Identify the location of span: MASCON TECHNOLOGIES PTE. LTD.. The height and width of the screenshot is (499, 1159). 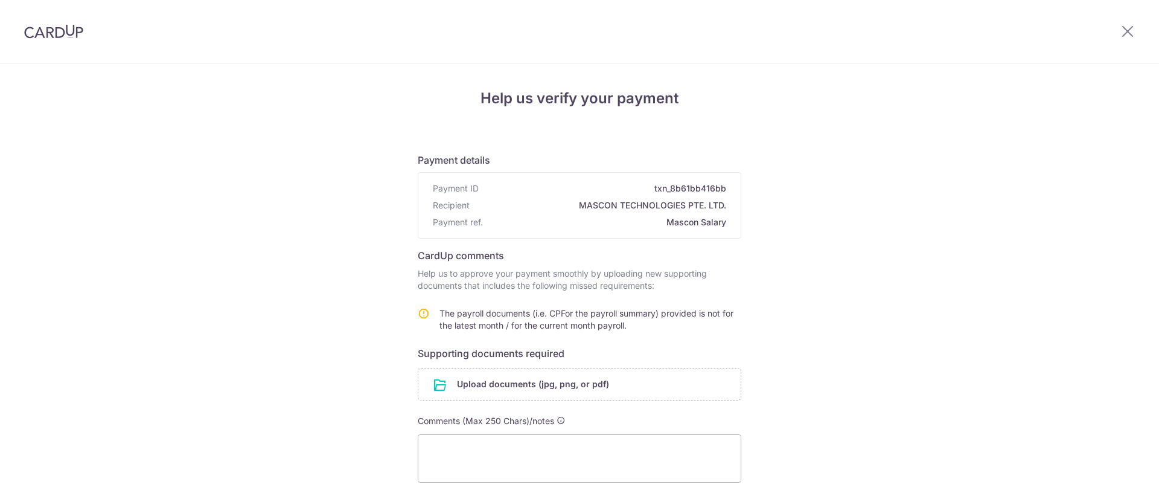
(600, 205).